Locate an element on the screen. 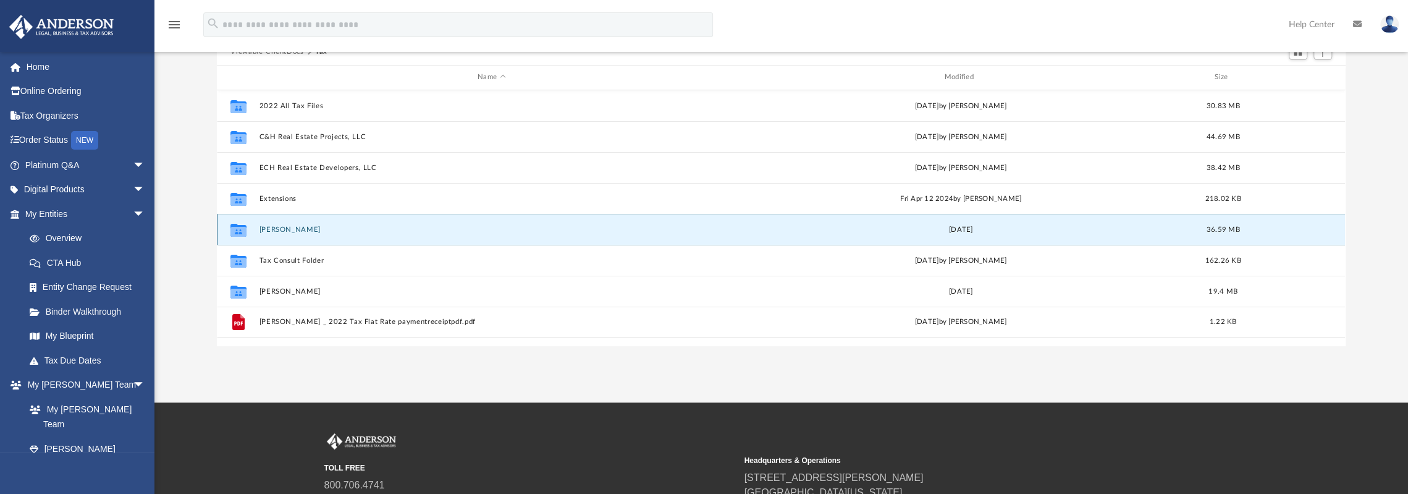  a: Platinum Q&Aarrow_drop_down is located at coordinates (86, 165).